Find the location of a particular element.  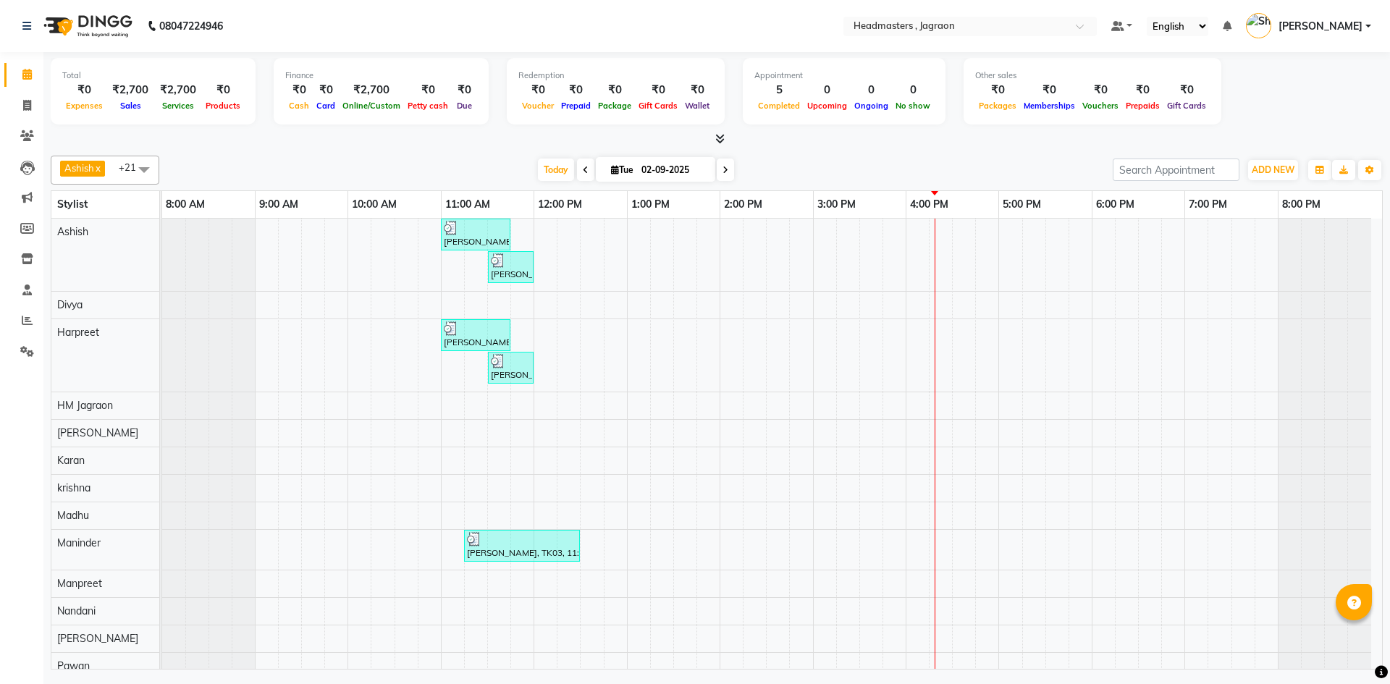

span: Prepaid is located at coordinates (576, 106).